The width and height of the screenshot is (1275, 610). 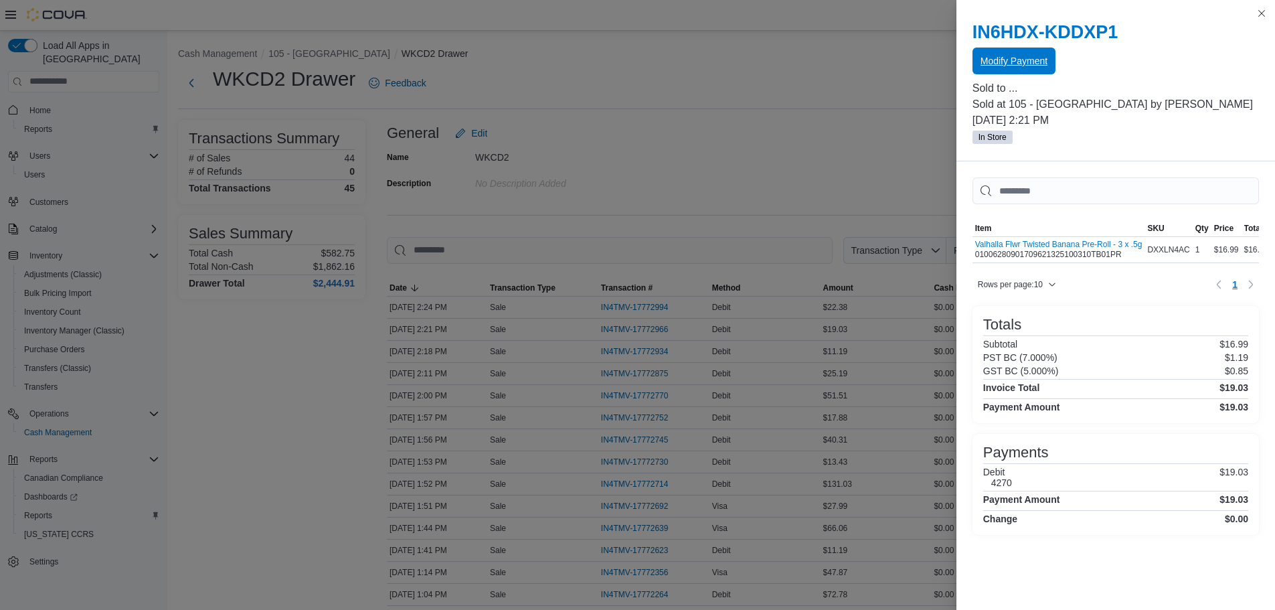 I want to click on h6: Subtotal, so click(x=1000, y=344).